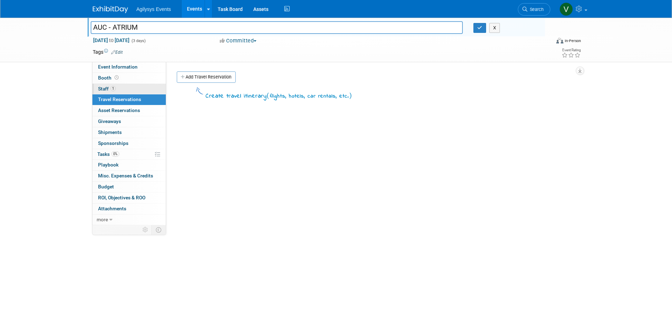 The image size is (672, 322). I want to click on span: Misc. Expenses & Credits, so click(126, 175).